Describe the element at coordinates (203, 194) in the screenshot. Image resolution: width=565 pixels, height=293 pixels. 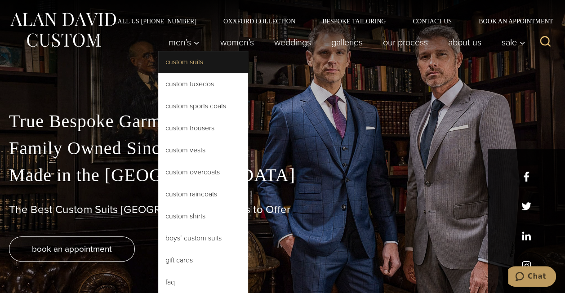
I see `a: Custom Raincoats` at that location.